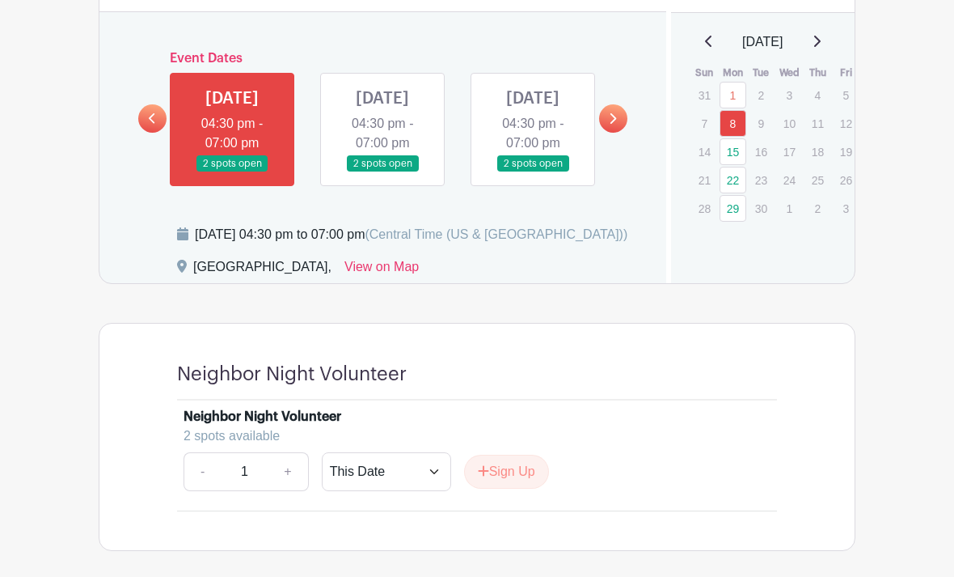 The width and height of the screenshot is (954, 577). I want to click on a: 8, so click(733, 123).